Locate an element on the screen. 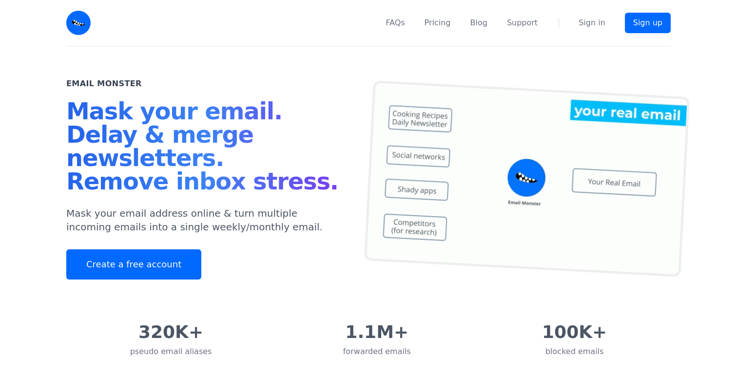 This screenshot has height=374, width=737. h1: Mask your email. Delay & merge newsletters. Remove inbox stress. is located at coordinates (206, 148).